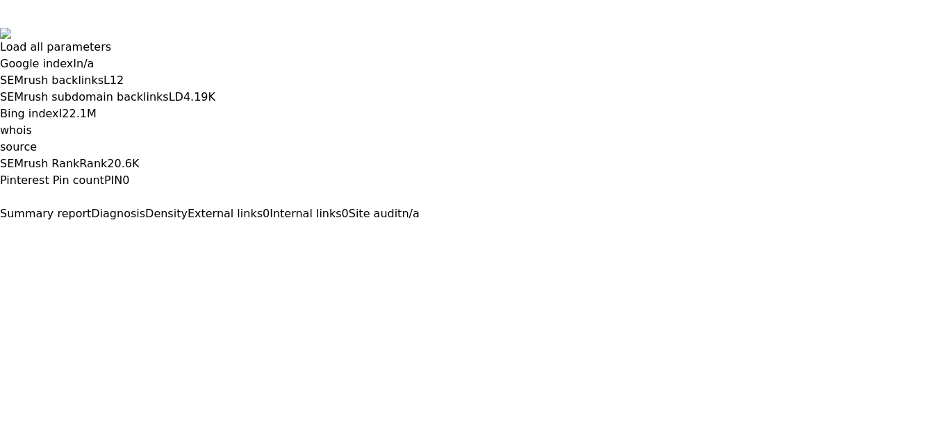  Describe the element at coordinates (93, 163) in the screenshot. I see `span: Rank` at that location.